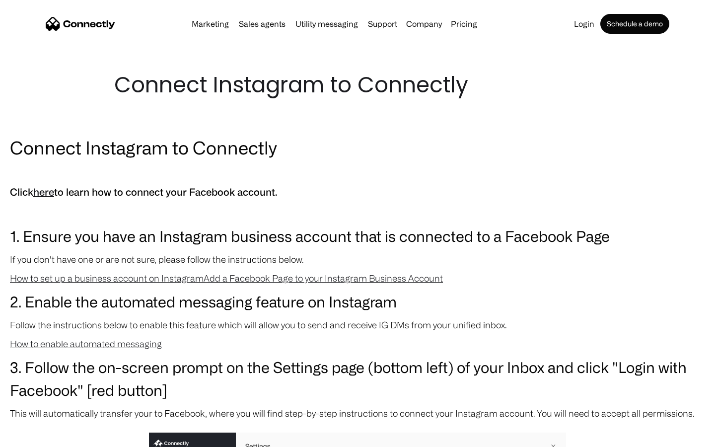  I want to click on a: here, so click(44, 192).